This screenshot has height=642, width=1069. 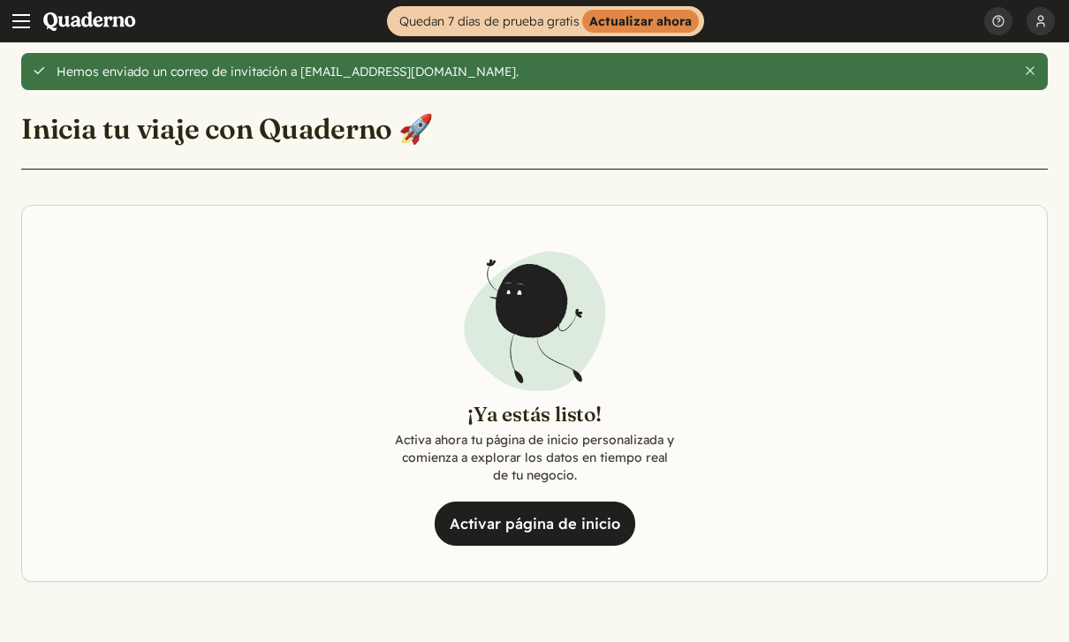 I want to click on p: Activa ahora tu página de inicio personalizada y comienza a explorar los datos en tiempo real de ..., so click(x=534, y=458).